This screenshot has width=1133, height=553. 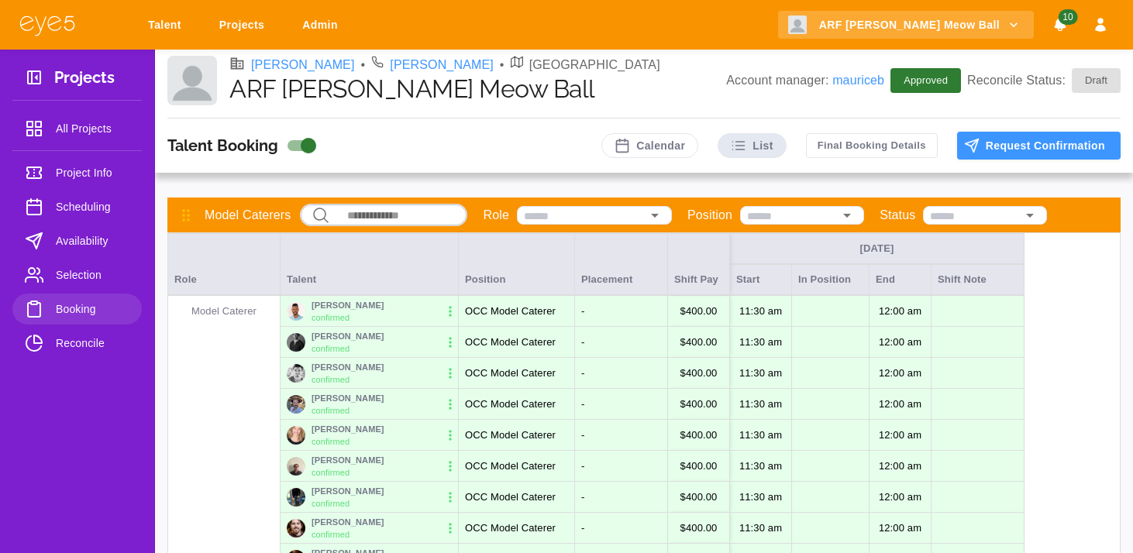 I want to click on div: End, so click(x=900, y=280).